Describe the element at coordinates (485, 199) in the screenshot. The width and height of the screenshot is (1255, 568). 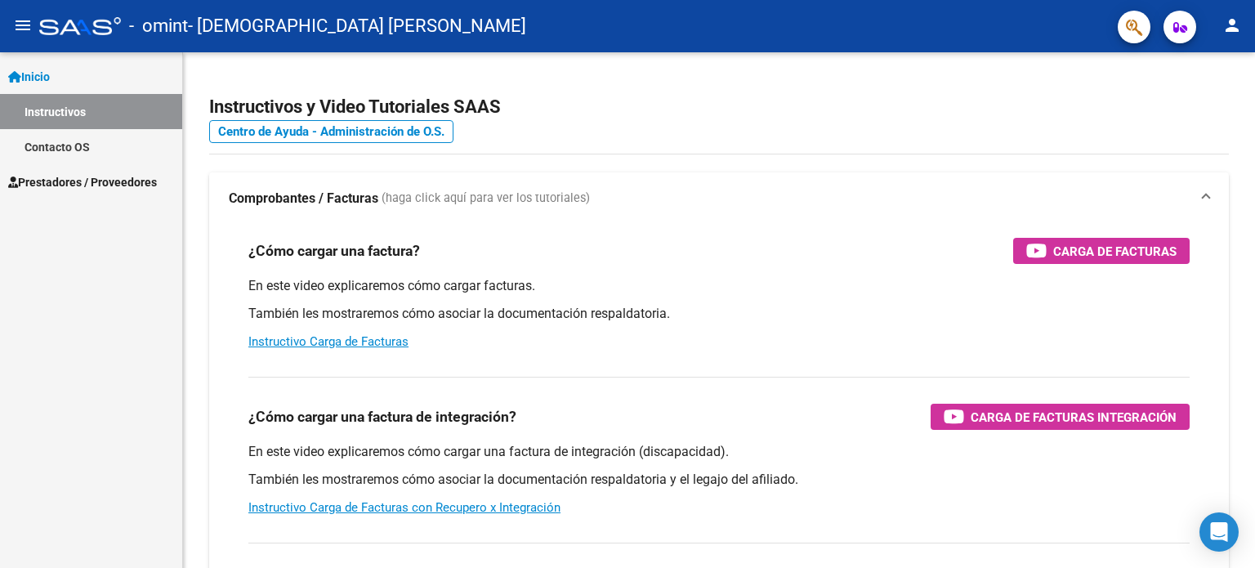
I see `span: (haga click aquí para ver los tutoriales)` at that location.